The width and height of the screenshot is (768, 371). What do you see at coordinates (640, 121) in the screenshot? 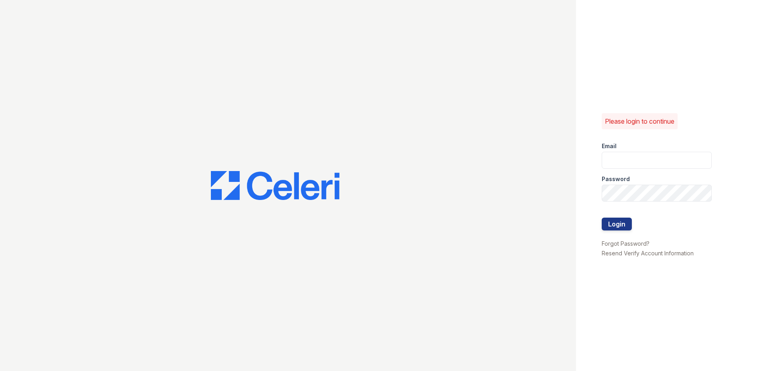
I see `p: Please login to continue` at bounding box center [640, 121].